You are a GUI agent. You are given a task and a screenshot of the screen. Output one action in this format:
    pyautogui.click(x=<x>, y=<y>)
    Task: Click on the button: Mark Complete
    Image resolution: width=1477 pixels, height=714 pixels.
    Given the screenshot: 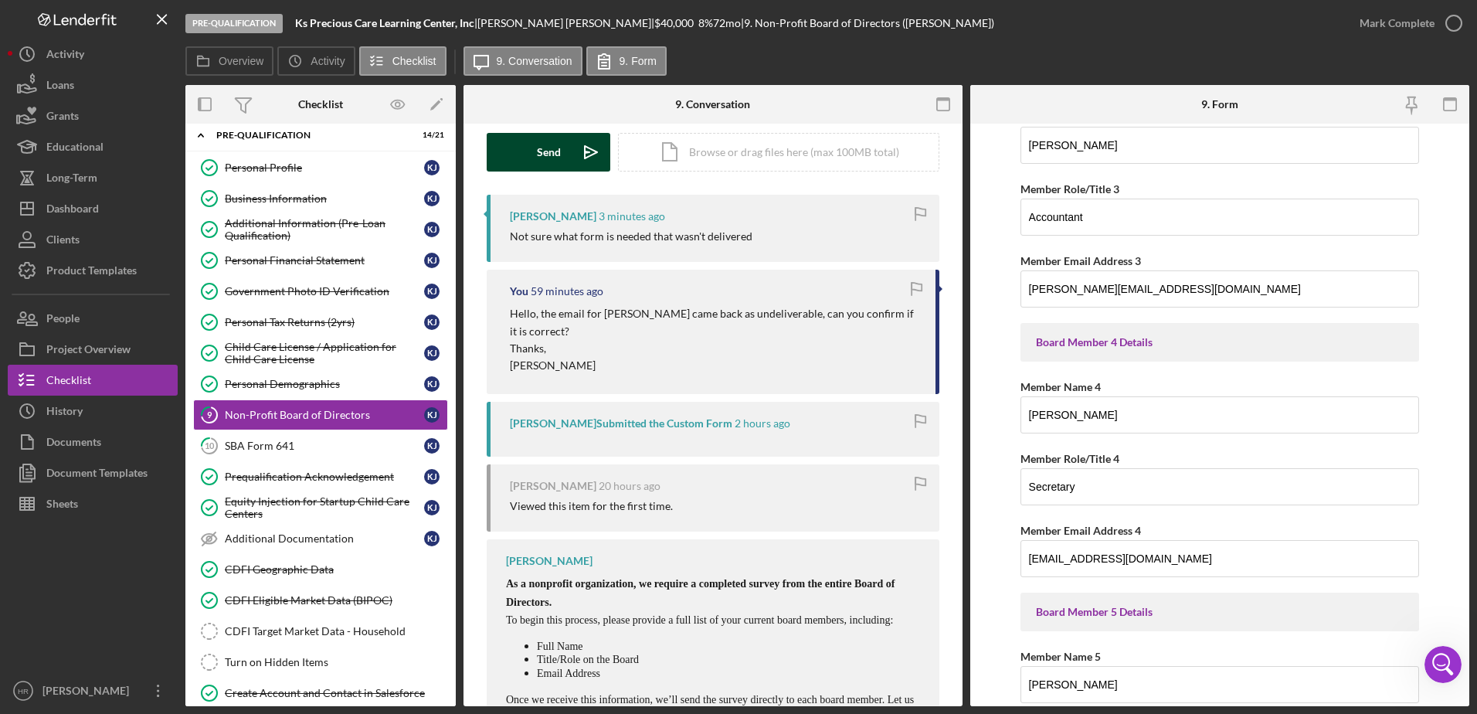 What is the action you would take?
    pyautogui.click(x=1407, y=23)
    